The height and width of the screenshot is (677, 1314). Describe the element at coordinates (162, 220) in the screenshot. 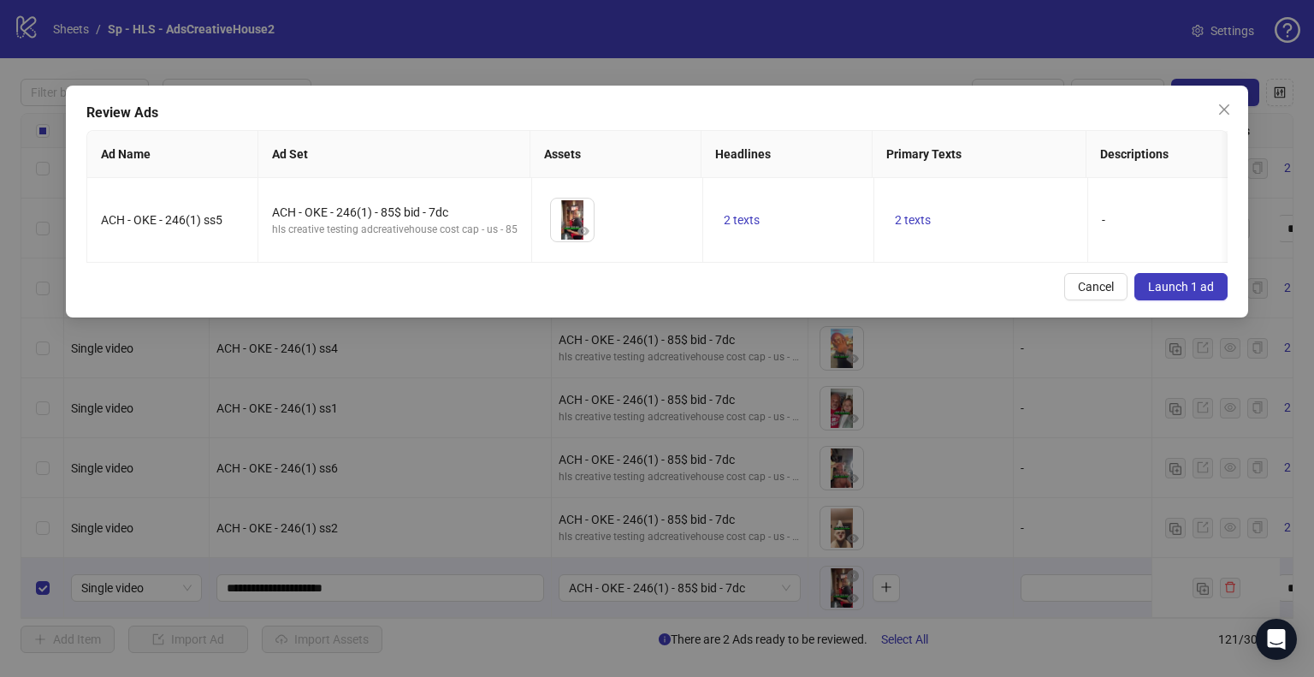

I see `span: ACH - OKE - 246(1) ss5` at that location.